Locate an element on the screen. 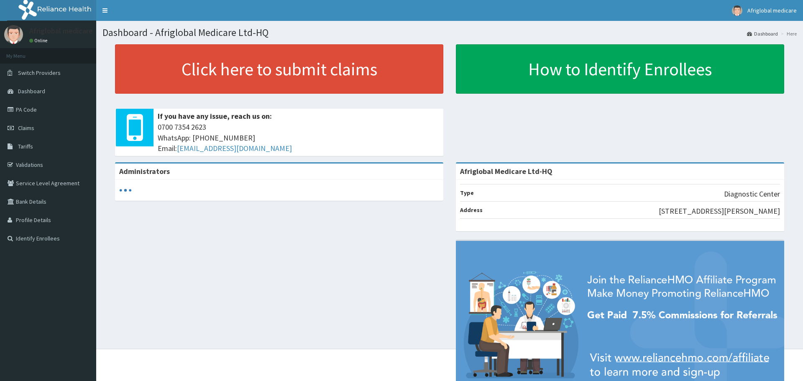 Image resolution: width=803 pixels, height=381 pixels. span: Afriglobal medicare is located at coordinates (772, 10).